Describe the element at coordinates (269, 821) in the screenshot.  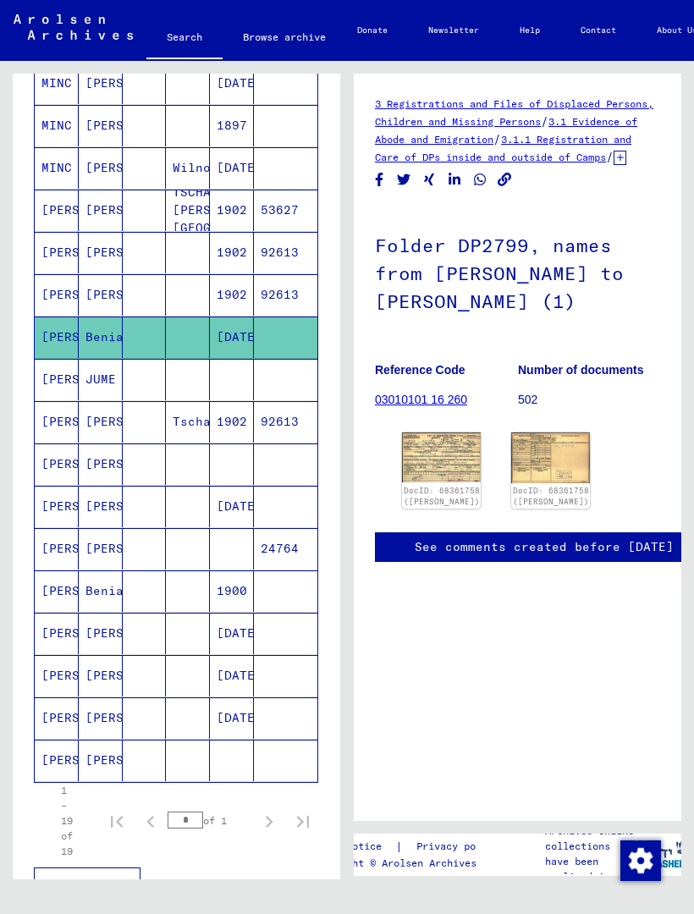
I see `button: Next page` at that location.